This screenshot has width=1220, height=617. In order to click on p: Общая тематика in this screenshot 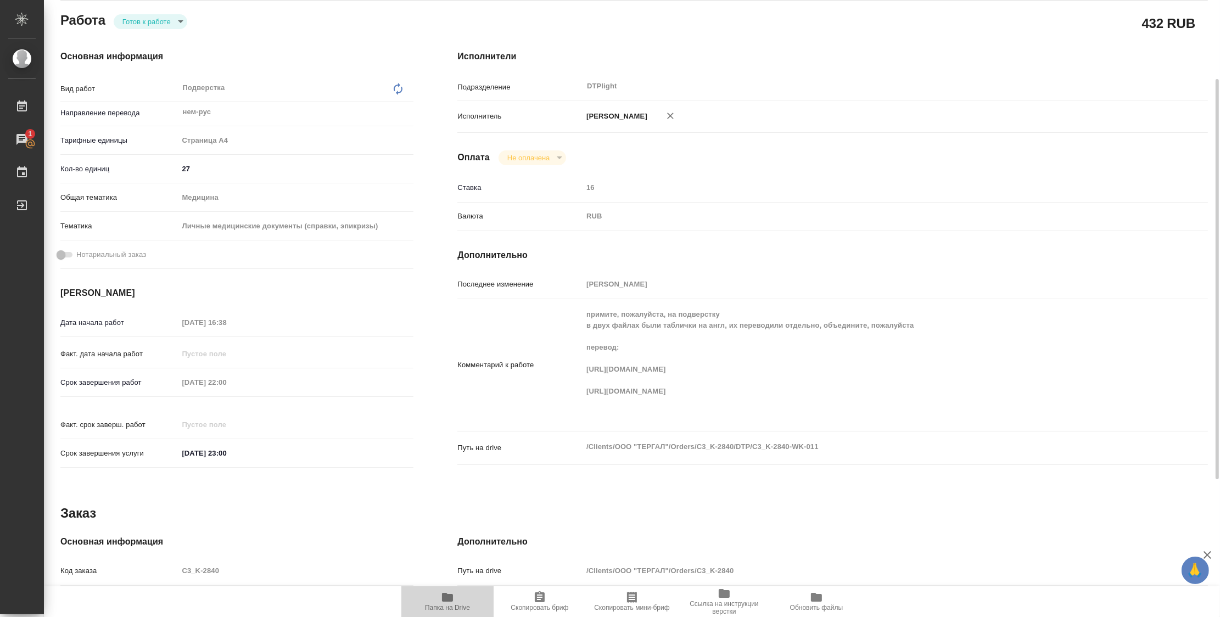, I will do `click(119, 198)`.